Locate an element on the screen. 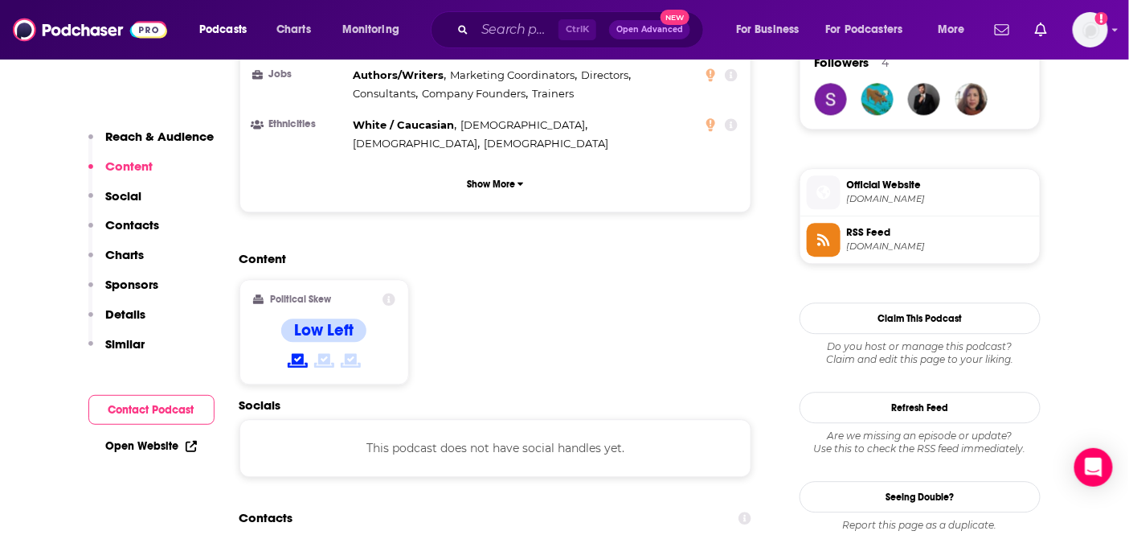 This screenshot has width=1129, height=535. a: JohirMia is located at coordinates (924, 99).